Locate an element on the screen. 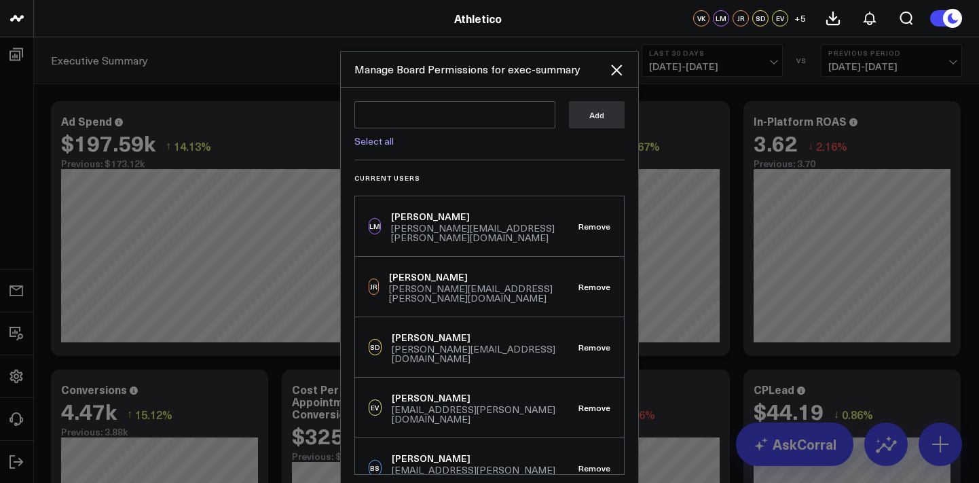 The width and height of the screenshot is (979, 483). a: Athletico is located at coordinates (478, 18).